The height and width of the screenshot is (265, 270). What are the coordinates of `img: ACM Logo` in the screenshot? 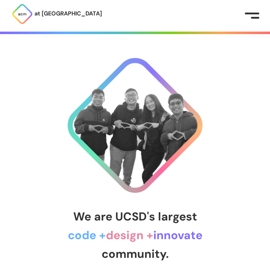 It's located at (22, 14).